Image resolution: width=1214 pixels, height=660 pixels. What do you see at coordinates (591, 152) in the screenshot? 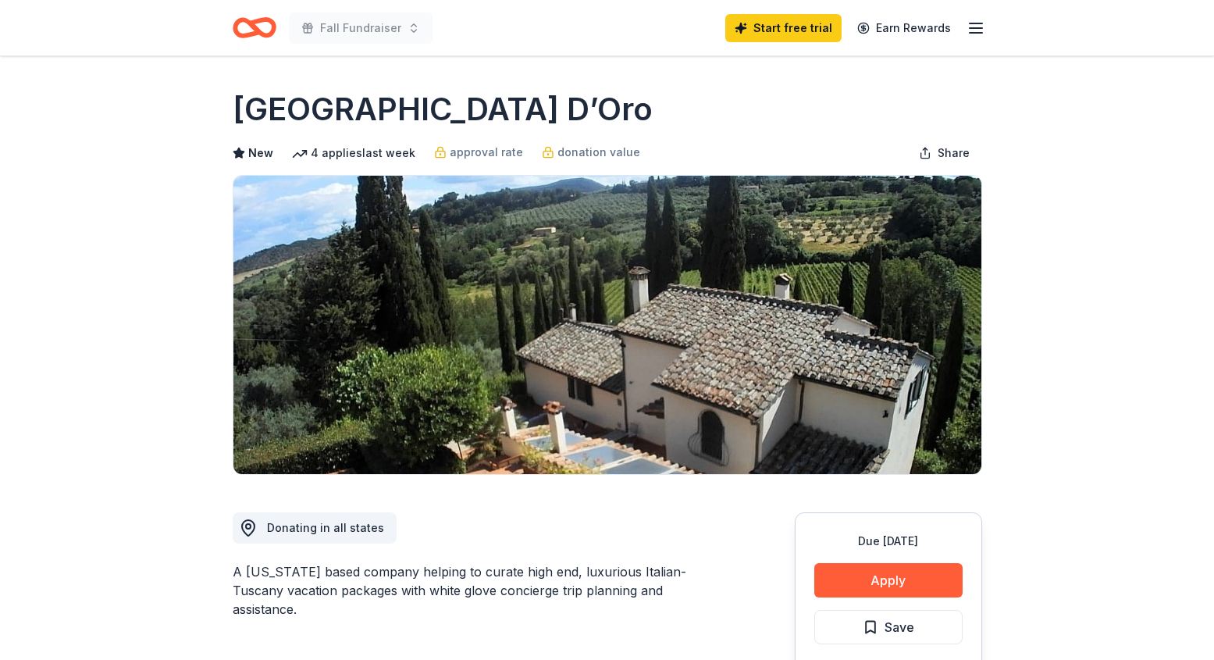
I see `a: donation value` at bounding box center [591, 152].